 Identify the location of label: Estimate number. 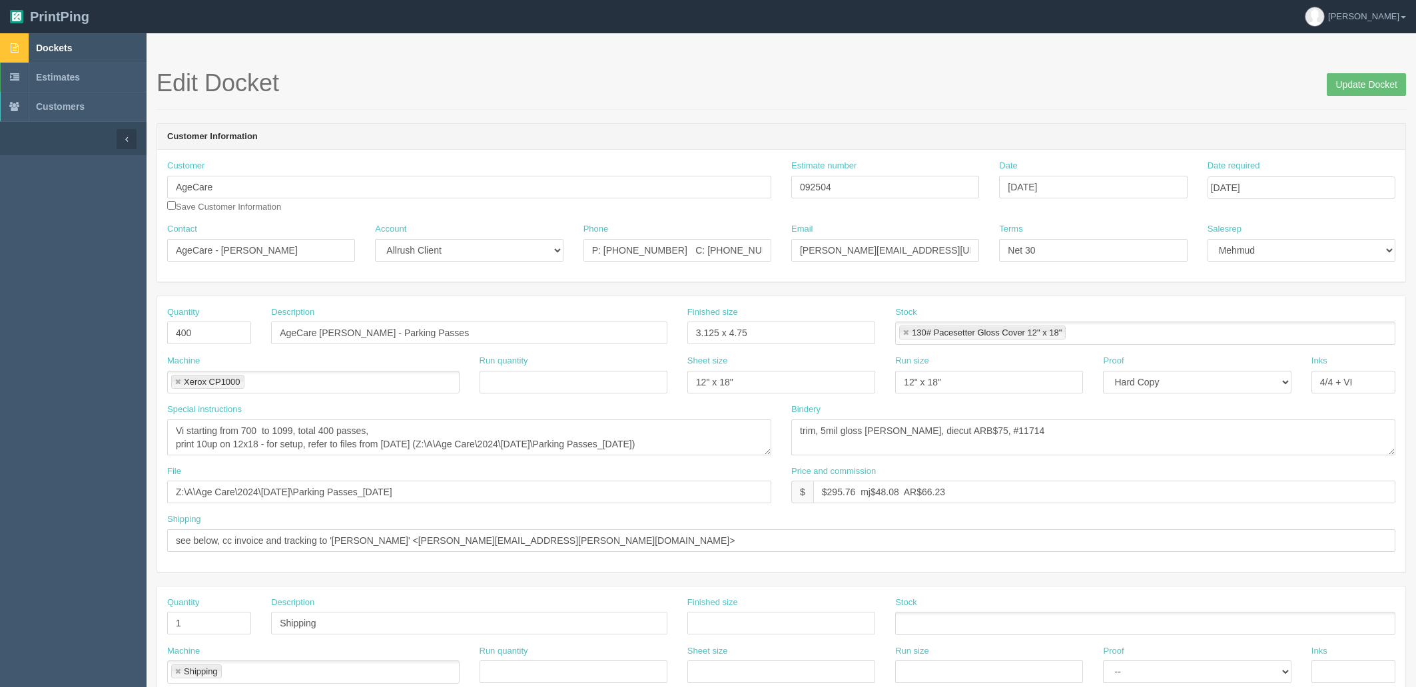
(824, 166).